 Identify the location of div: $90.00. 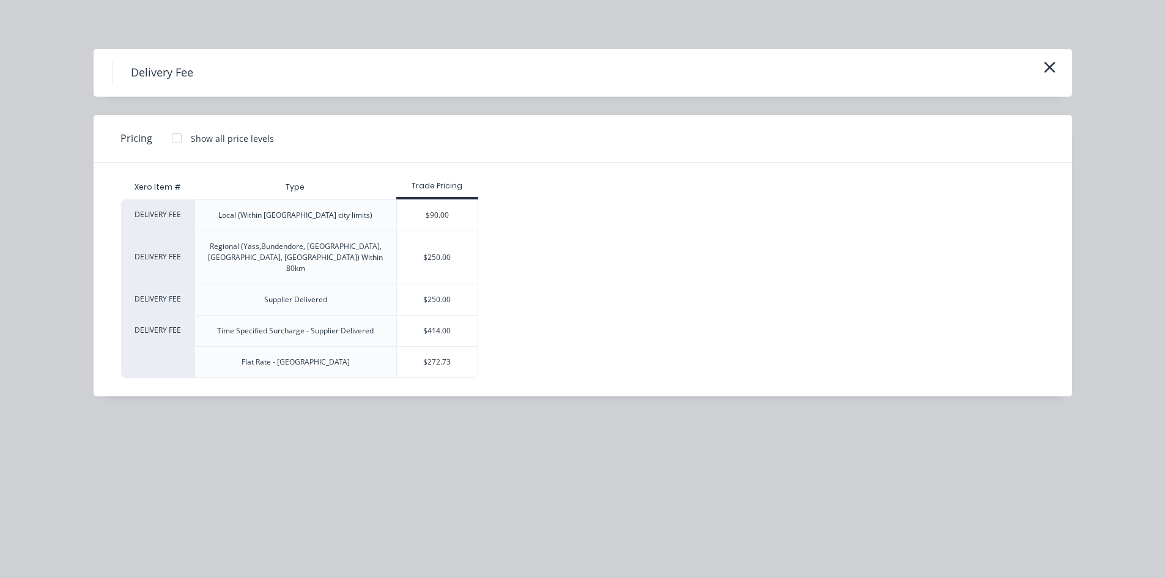
(437, 215).